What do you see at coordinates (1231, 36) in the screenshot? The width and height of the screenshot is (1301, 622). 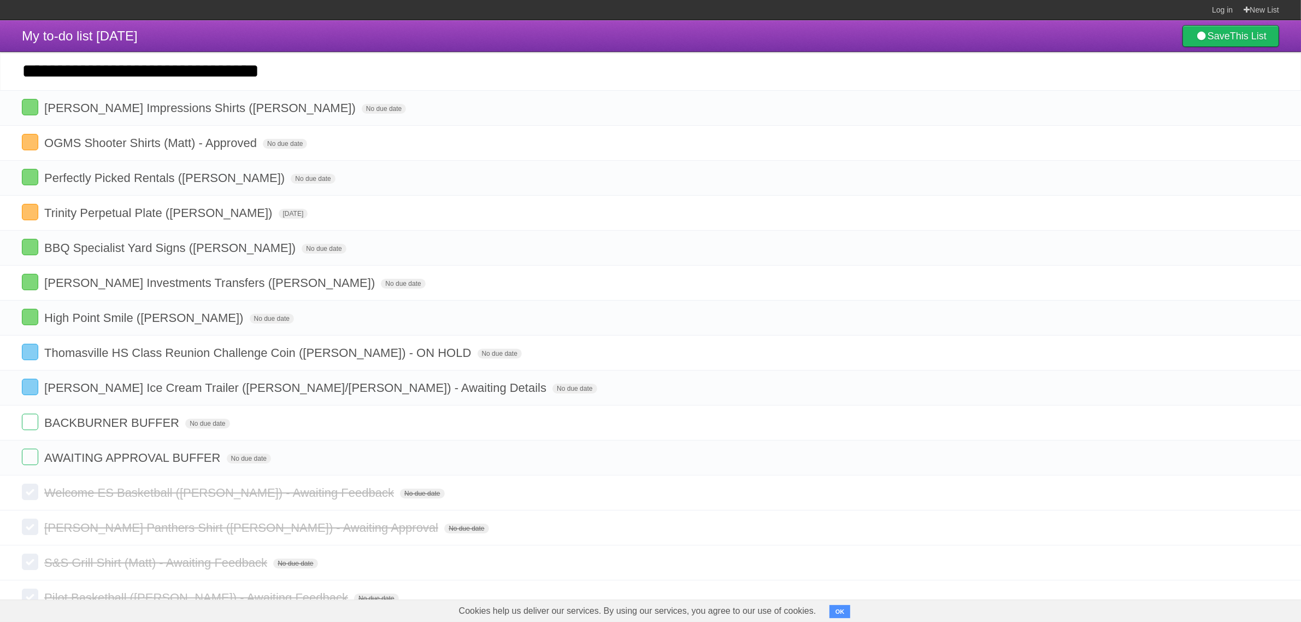 I see `a: SaveThis List` at bounding box center [1231, 36].